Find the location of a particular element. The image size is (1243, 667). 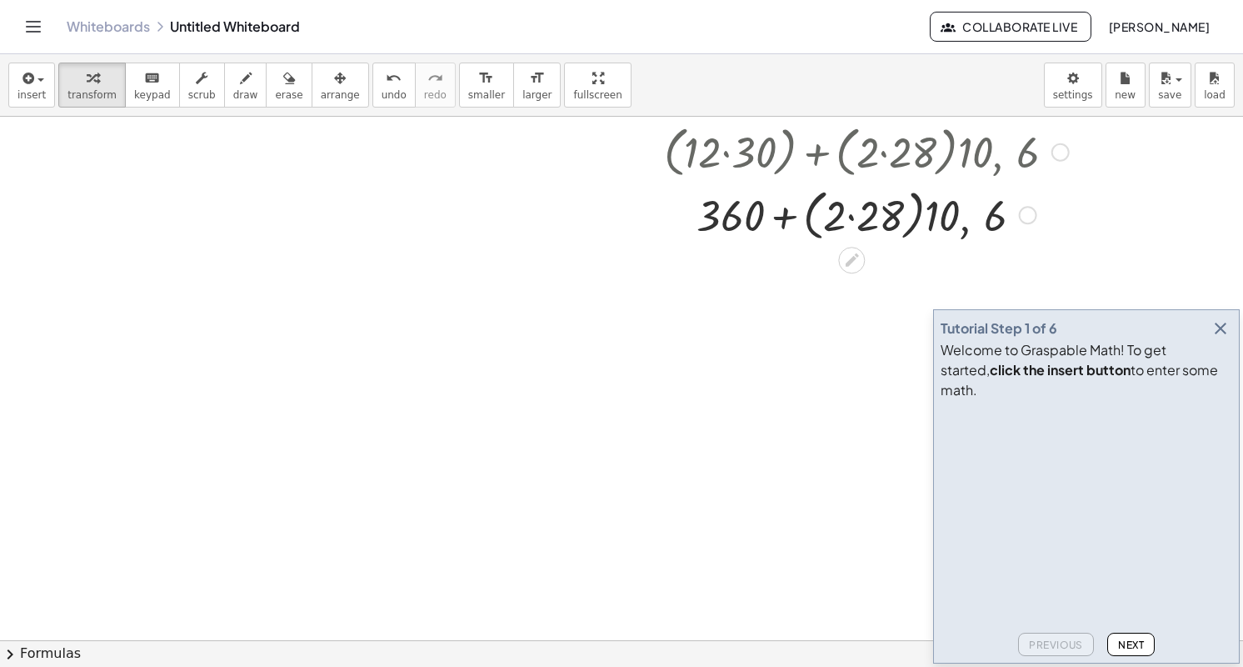

button: undoundo is located at coordinates (394, 85).